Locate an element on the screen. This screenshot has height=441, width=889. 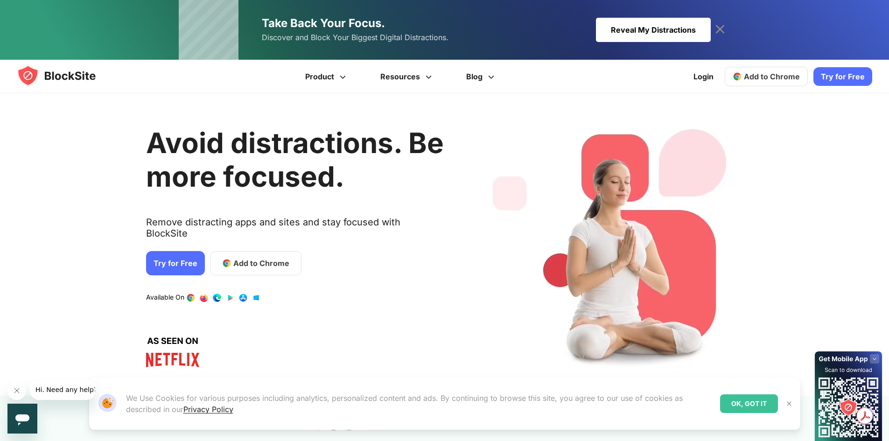
img: blocksite-icon.5d769676.svg is located at coordinates (65, 76).